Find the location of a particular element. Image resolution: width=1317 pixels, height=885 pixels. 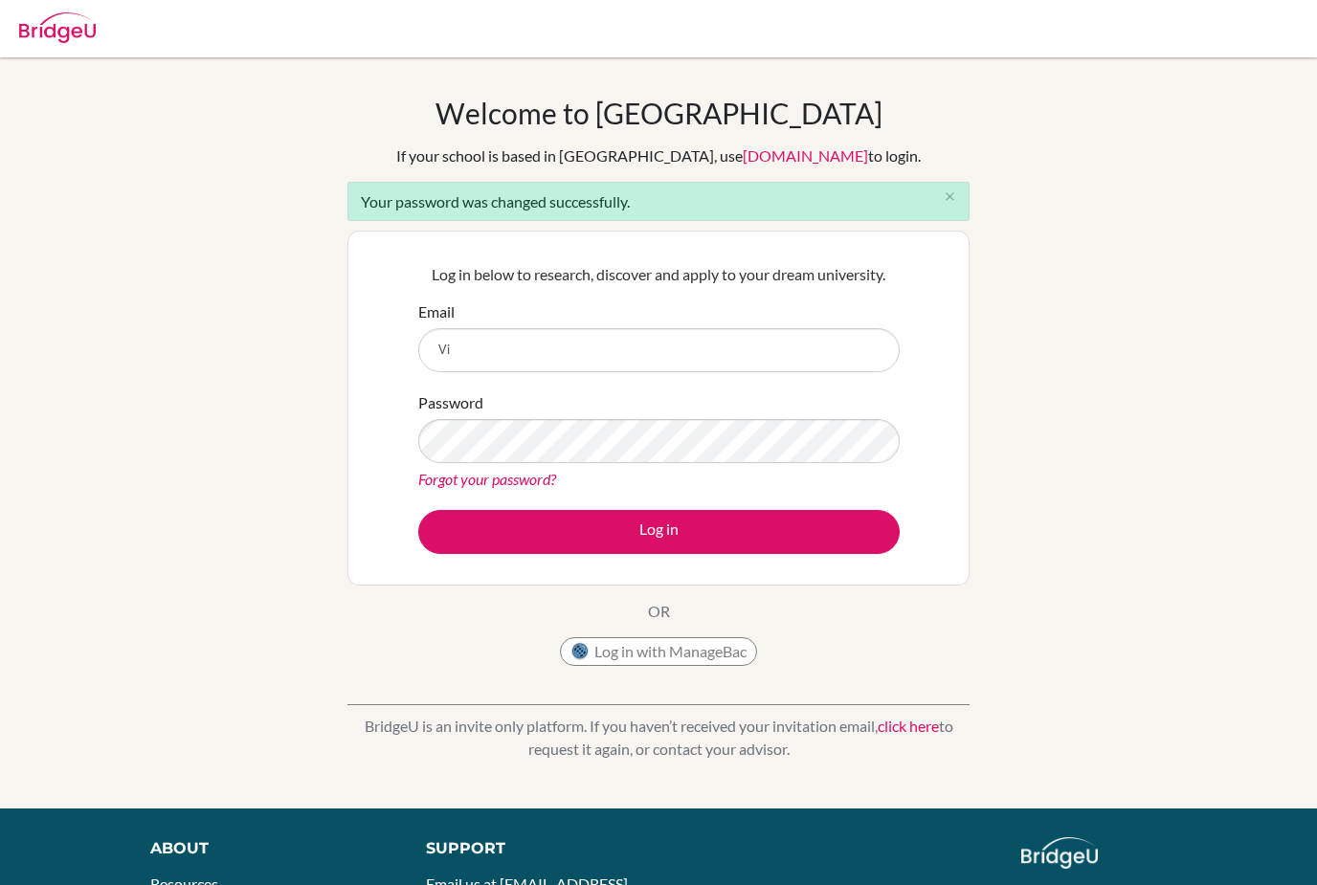

div: About is located at coordinates (266, 849).